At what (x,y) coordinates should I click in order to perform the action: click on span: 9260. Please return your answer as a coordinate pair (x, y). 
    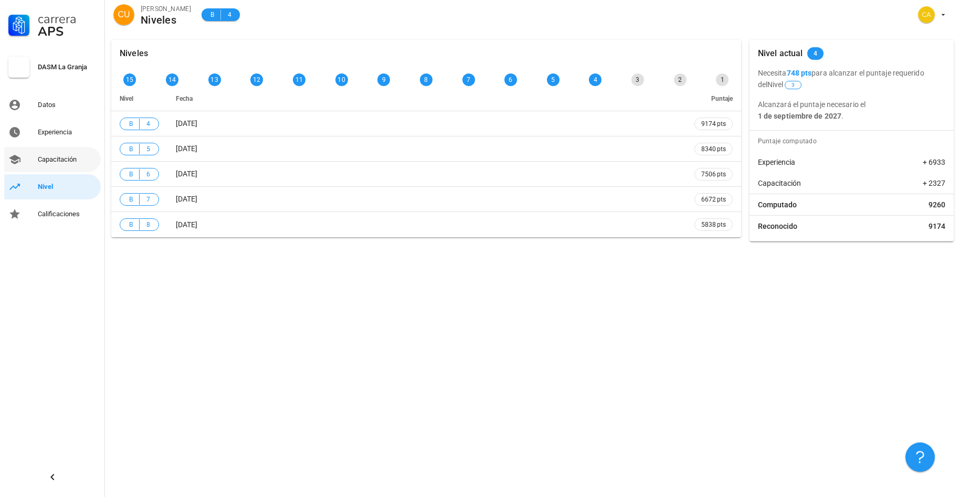
    Looking at the image, I should click on (937, 205).